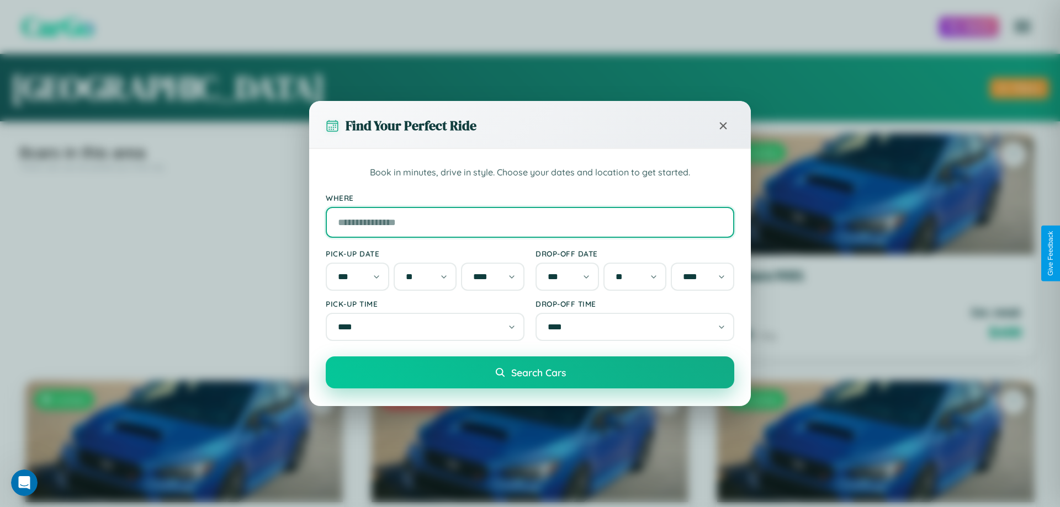  Describe the element at coordinates (635, 304) in the screenshot. I see `label: Drop-off Time` at that location.